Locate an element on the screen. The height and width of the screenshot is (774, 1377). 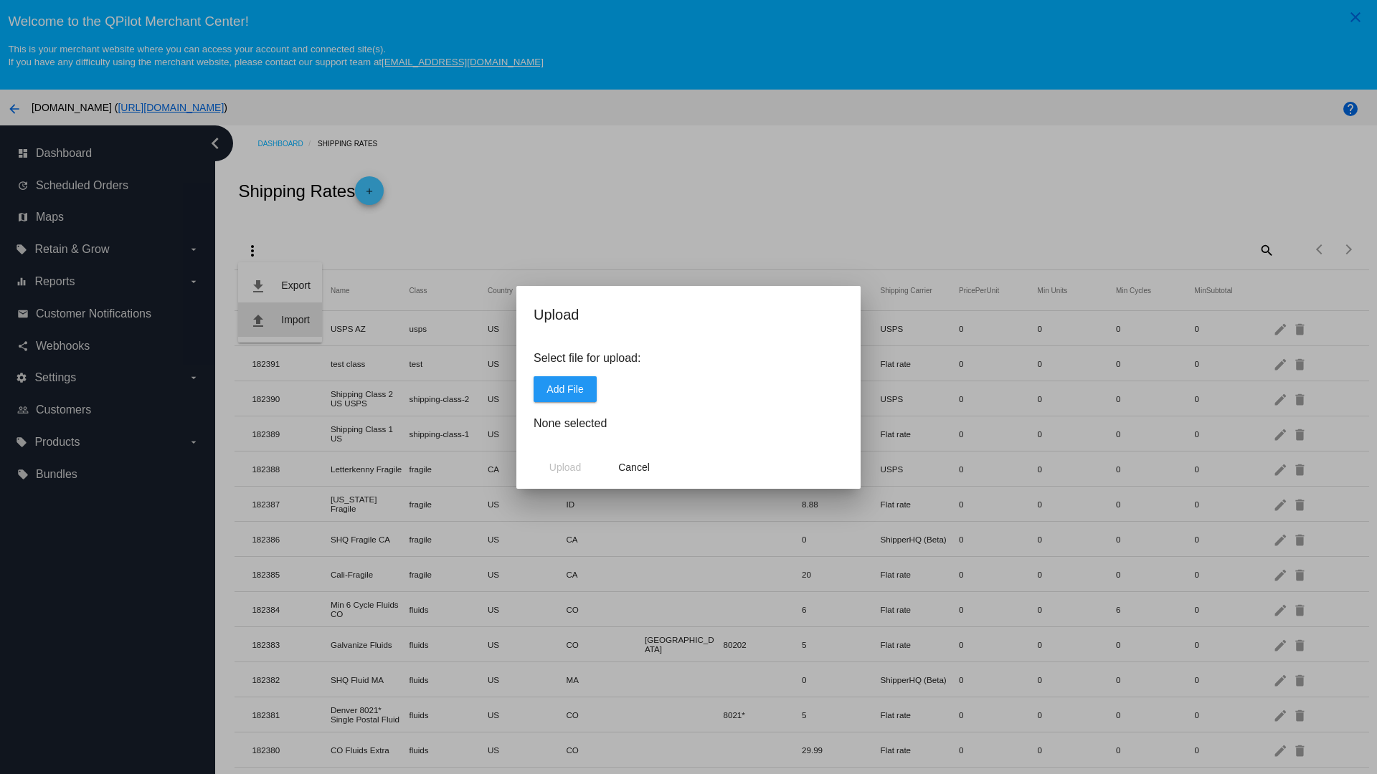
button: Close dialog is located at coordinates (634, 467).